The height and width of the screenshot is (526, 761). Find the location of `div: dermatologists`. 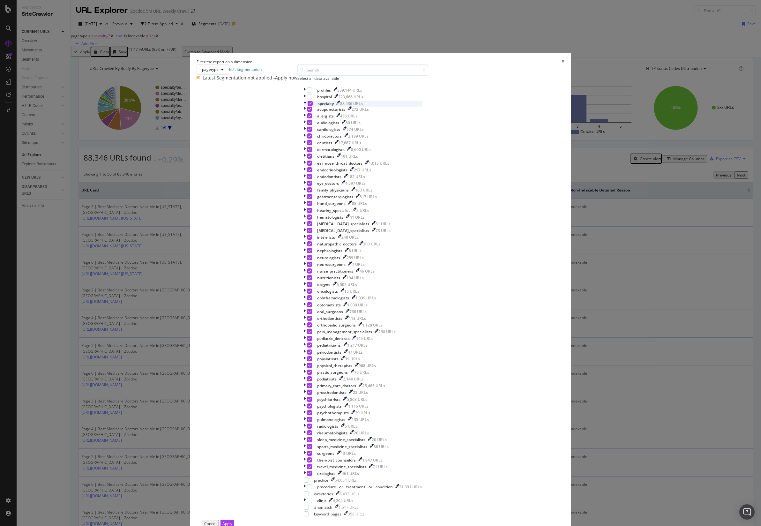

div: dermatologists is located at coordinates (331, 149).